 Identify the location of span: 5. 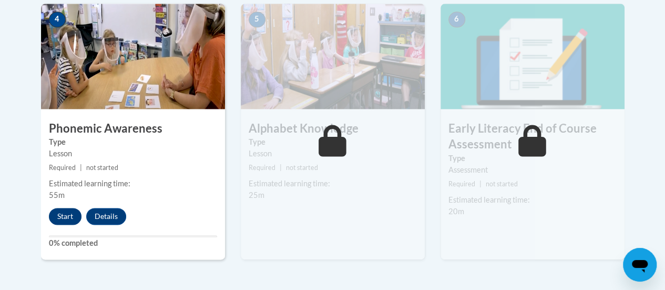
(257, 19).